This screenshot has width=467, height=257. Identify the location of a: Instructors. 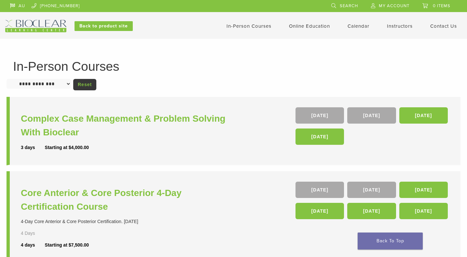
(400, 26).